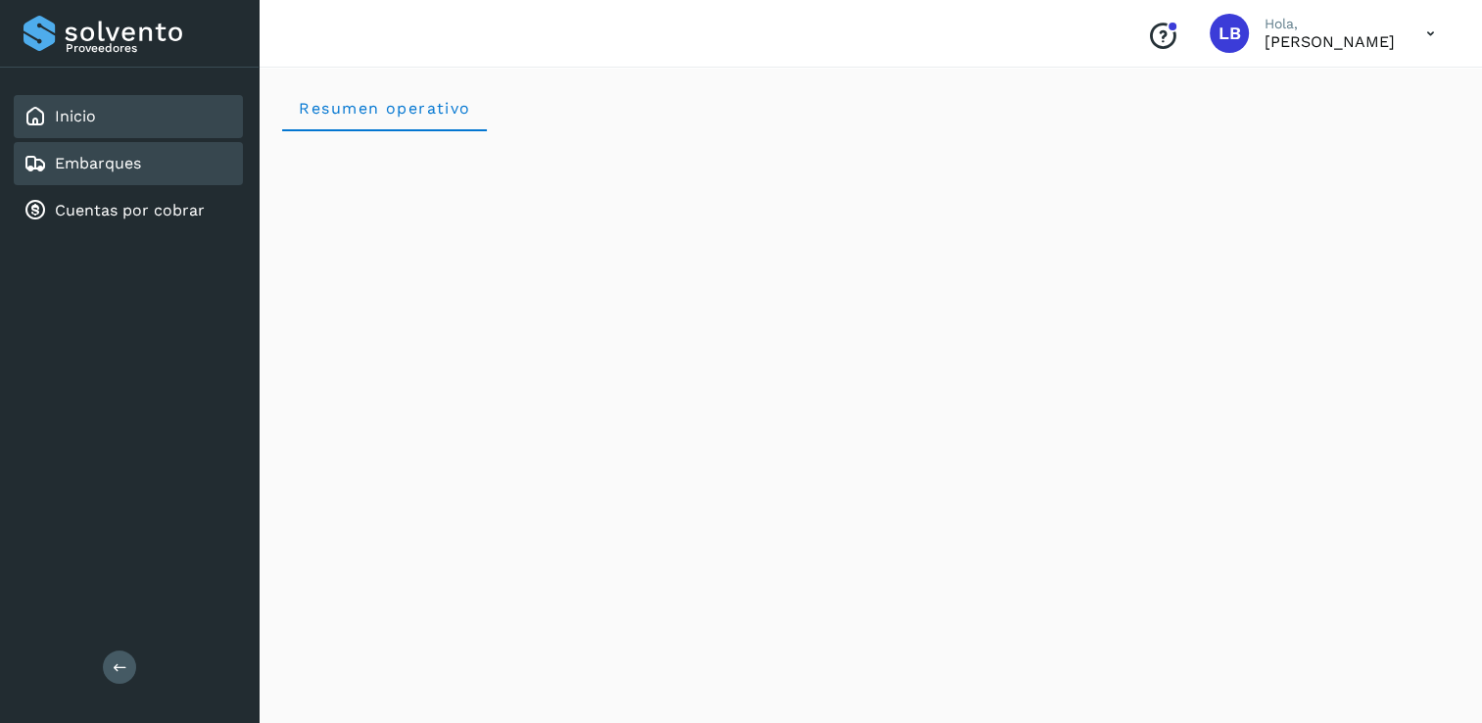 Image resolution: width=1482 pixels, height=723 pixels. Describe the element at coordinates (129, 210) in the screenshot. I see `a: Cuentas por cobrar` at that location.